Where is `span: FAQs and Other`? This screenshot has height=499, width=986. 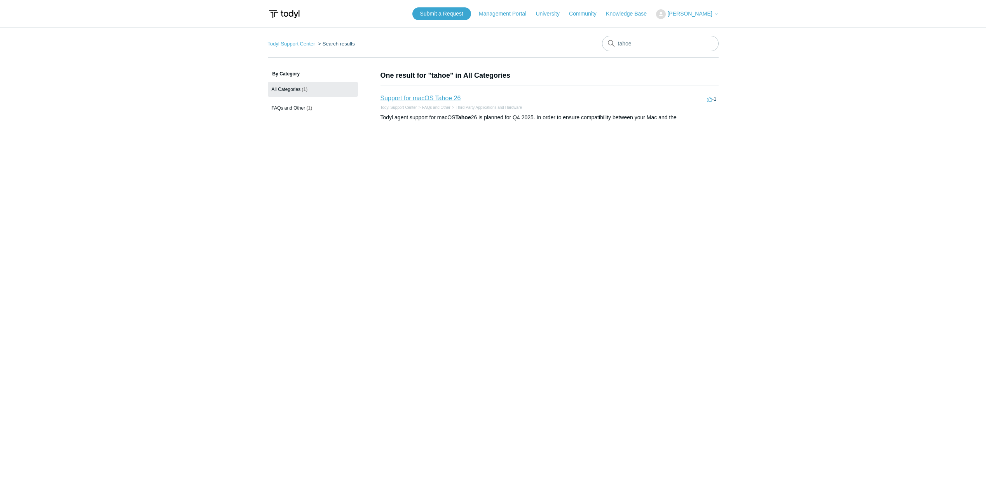
span: FAQs and Other is located at coordinates (288, 108).